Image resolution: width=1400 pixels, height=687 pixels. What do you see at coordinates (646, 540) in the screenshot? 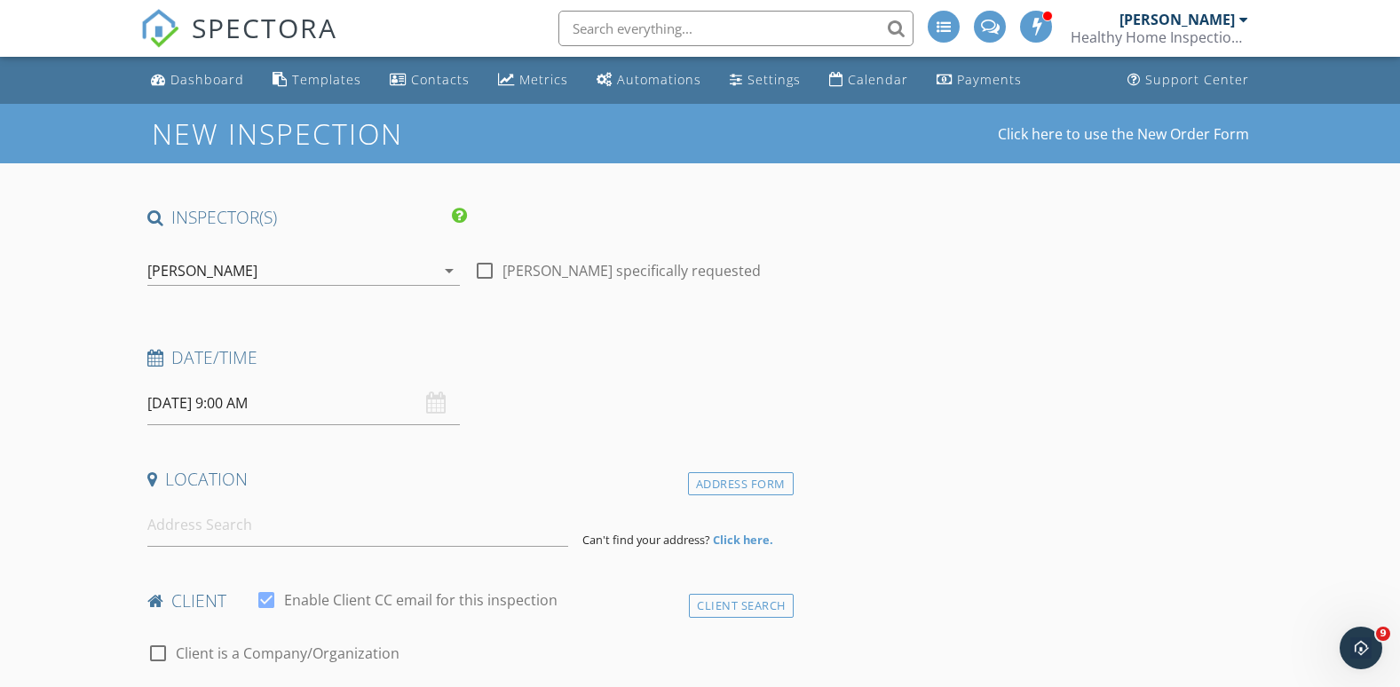
I see `span: Can't find your address?` at bounding box center [646, 540].